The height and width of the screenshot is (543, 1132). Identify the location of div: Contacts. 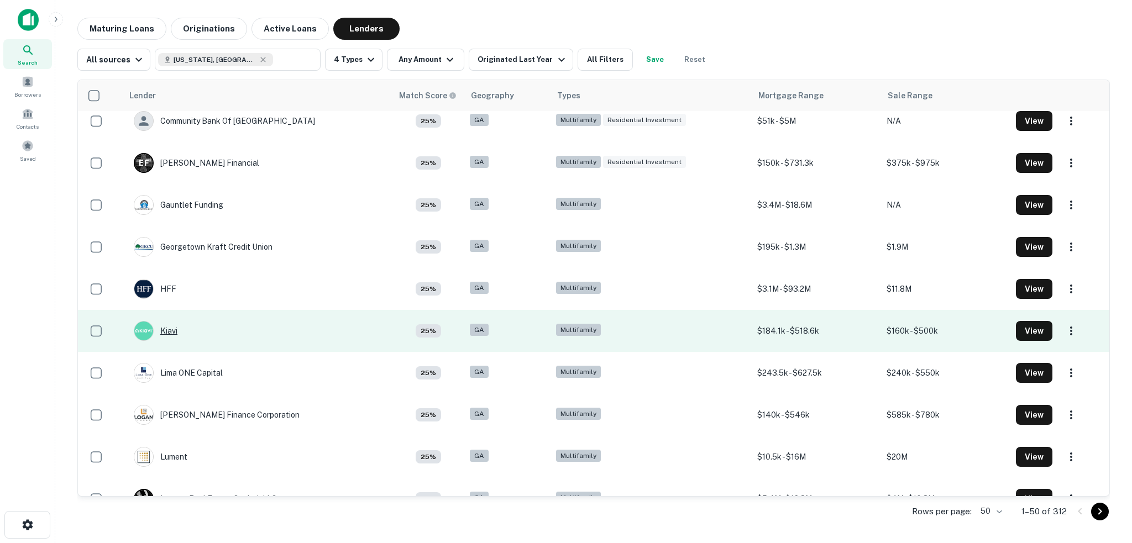
(28, 118).